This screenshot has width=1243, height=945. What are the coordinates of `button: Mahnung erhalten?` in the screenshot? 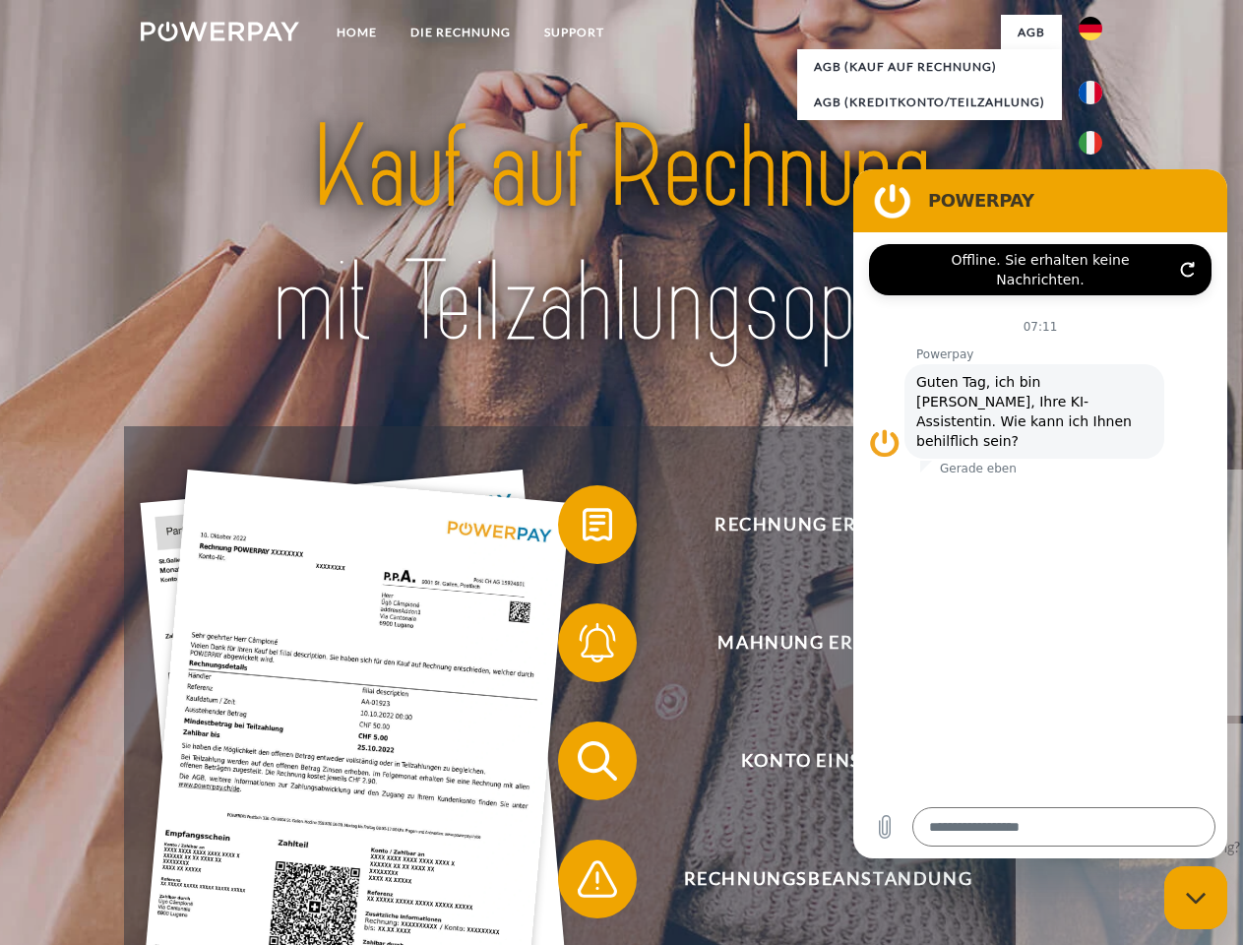 It's located at (814, 643).